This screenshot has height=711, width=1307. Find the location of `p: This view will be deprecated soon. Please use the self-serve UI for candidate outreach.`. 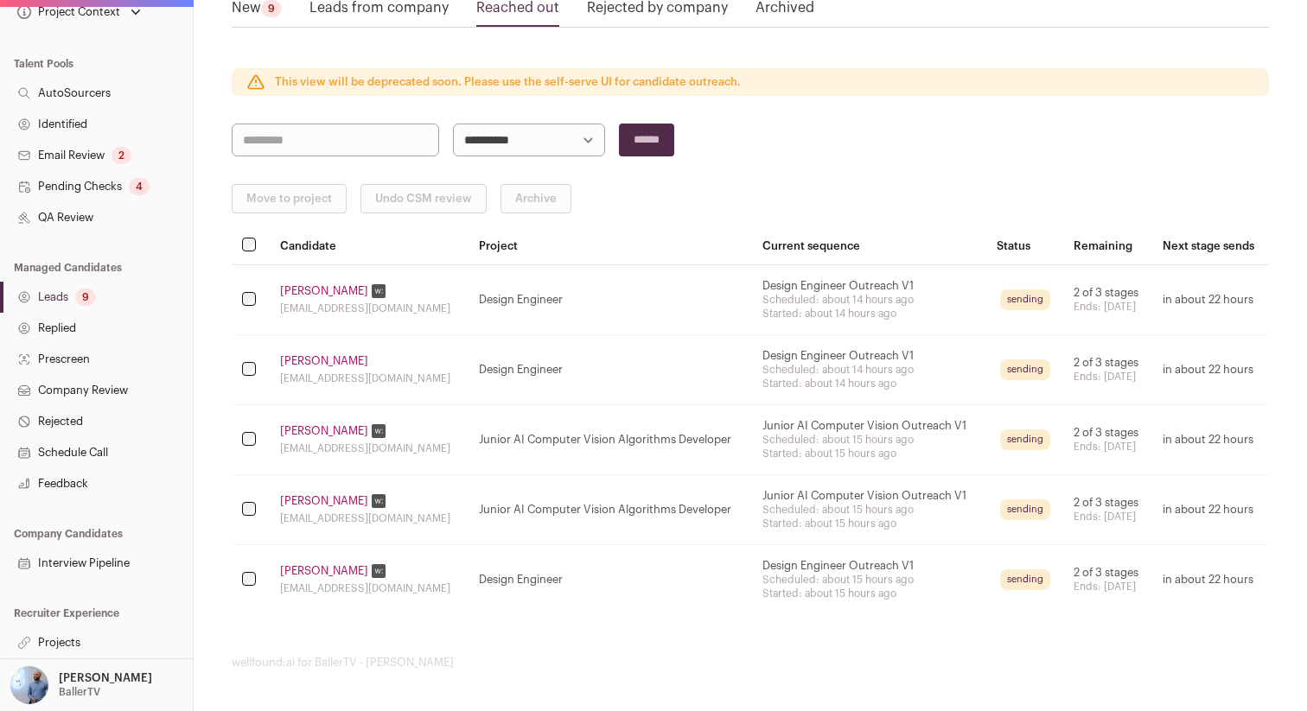

p: This view will be deprecated soon. Please use the self-serve UI for candidate outreach. is located at coordinates (507, 82).